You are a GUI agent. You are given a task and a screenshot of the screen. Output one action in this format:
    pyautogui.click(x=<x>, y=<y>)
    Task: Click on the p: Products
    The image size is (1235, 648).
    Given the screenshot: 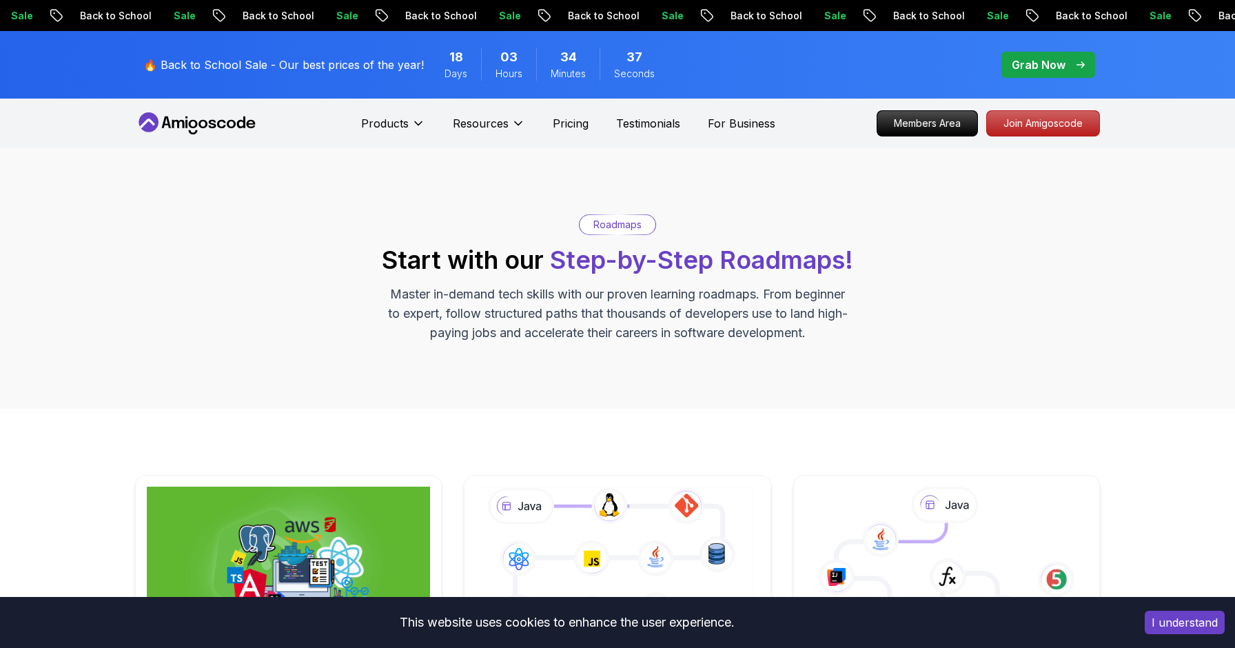 What is the action you would take?
    pyautogui.click(x=384, y=123)
    